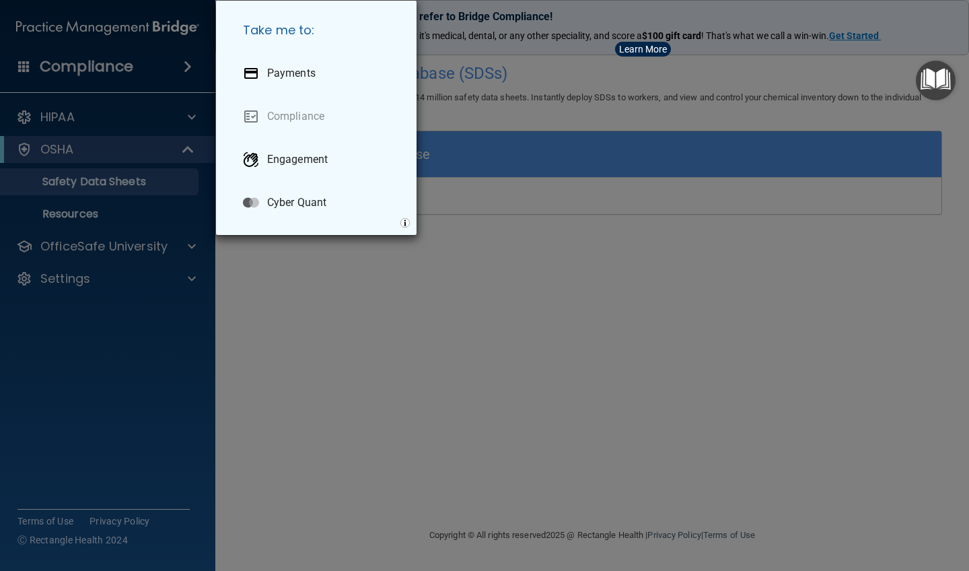 This screenshot has height=571, width=969. Describe the element at coordinates (298, 160) in the screenshot. I see `p: Engagement` at that location.